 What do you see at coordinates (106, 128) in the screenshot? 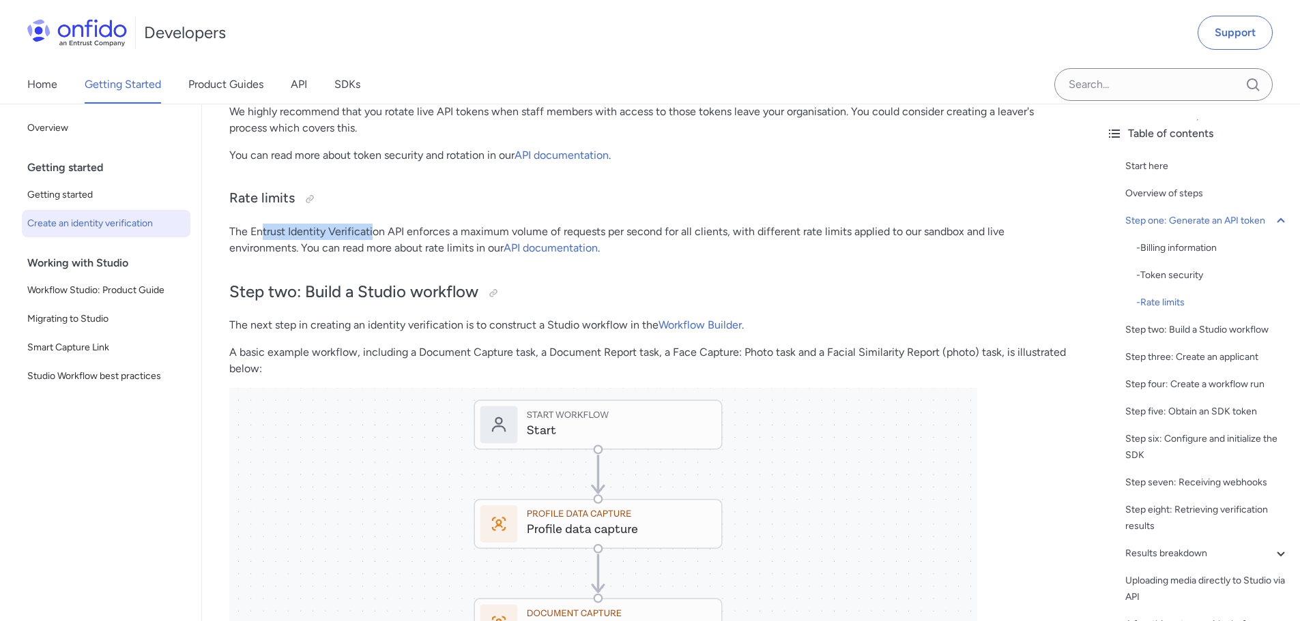
I see `span: Overview` at bounding box center [106, 128].